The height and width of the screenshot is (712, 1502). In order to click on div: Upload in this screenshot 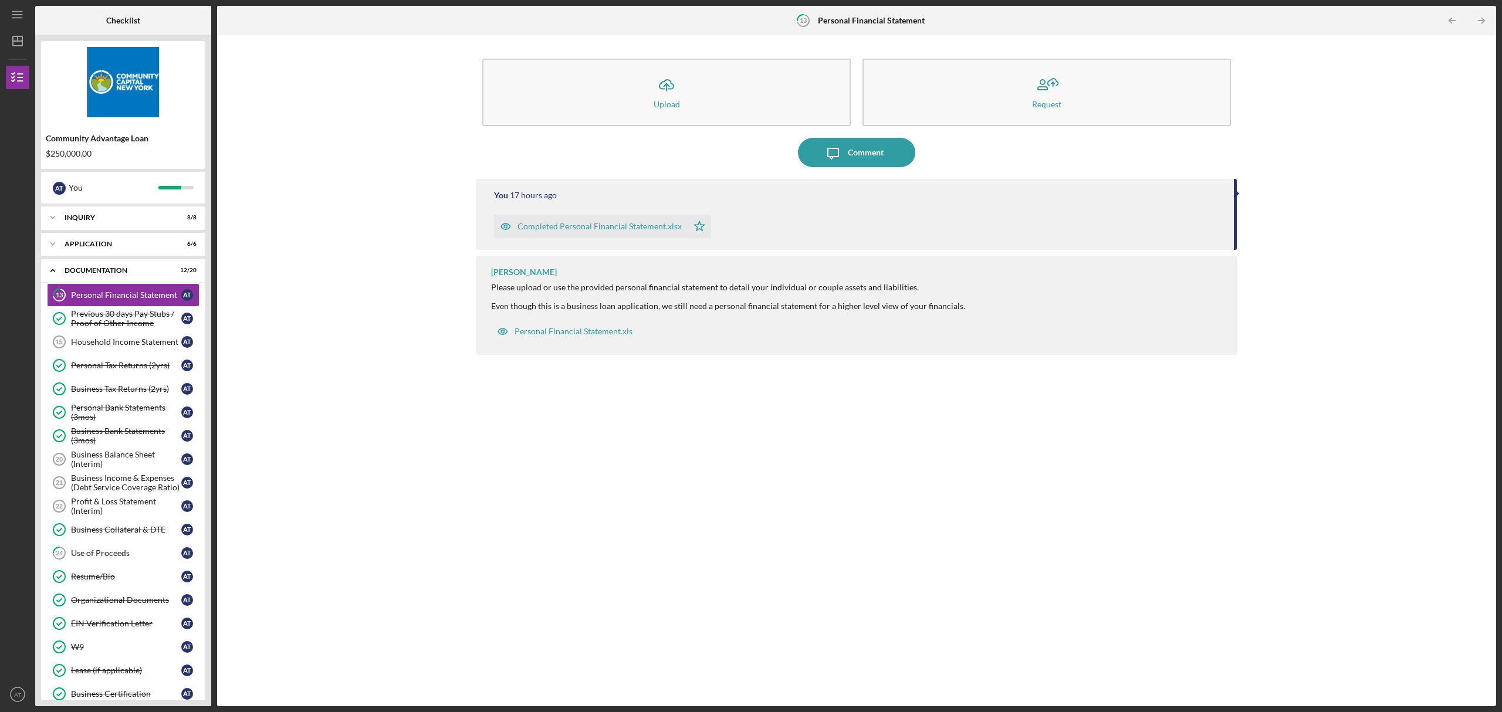, I will do `click(666, 104)`.